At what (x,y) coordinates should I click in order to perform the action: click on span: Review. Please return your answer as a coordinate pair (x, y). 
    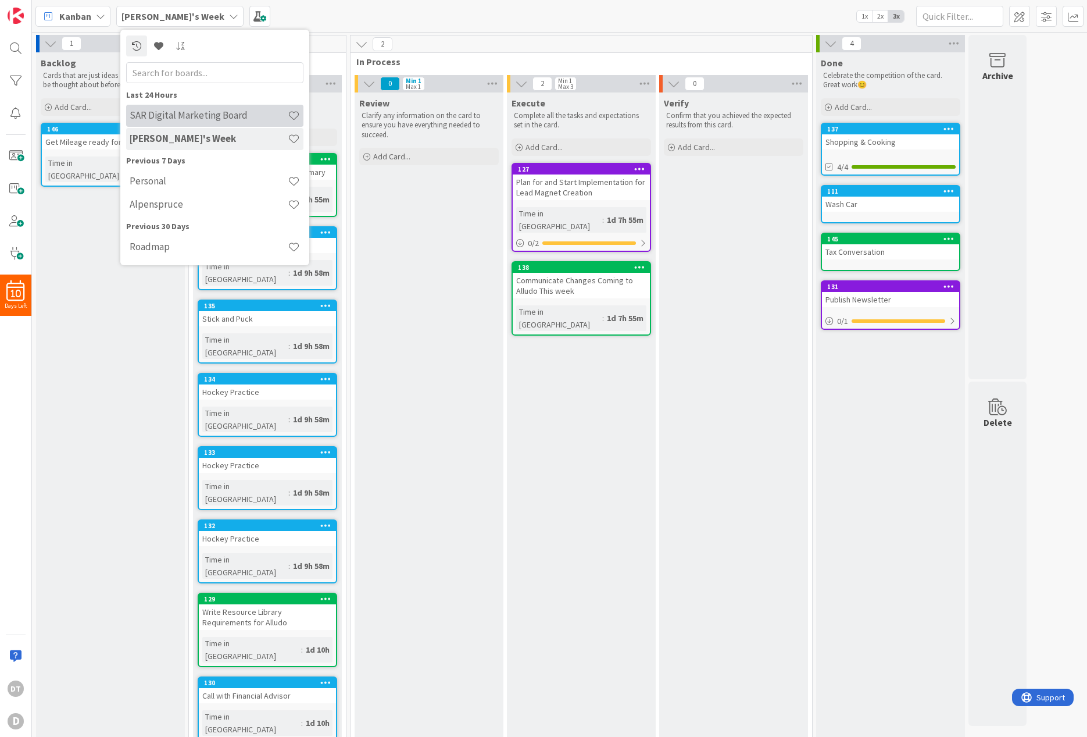
    Looking at the image, I should click on (374, 103).